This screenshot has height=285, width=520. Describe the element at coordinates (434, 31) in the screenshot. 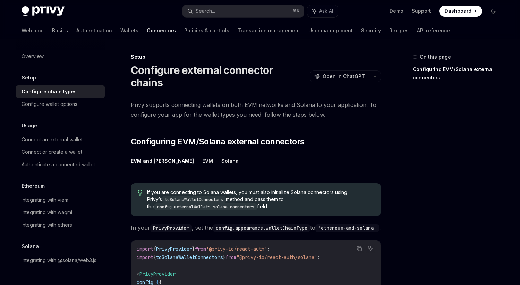

I see `a: API reference` at that location.